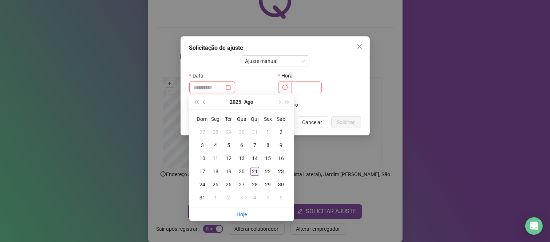 This screenshot has width=550, height=242. I want to click on td: 2025-09-05, so click(268, 198).